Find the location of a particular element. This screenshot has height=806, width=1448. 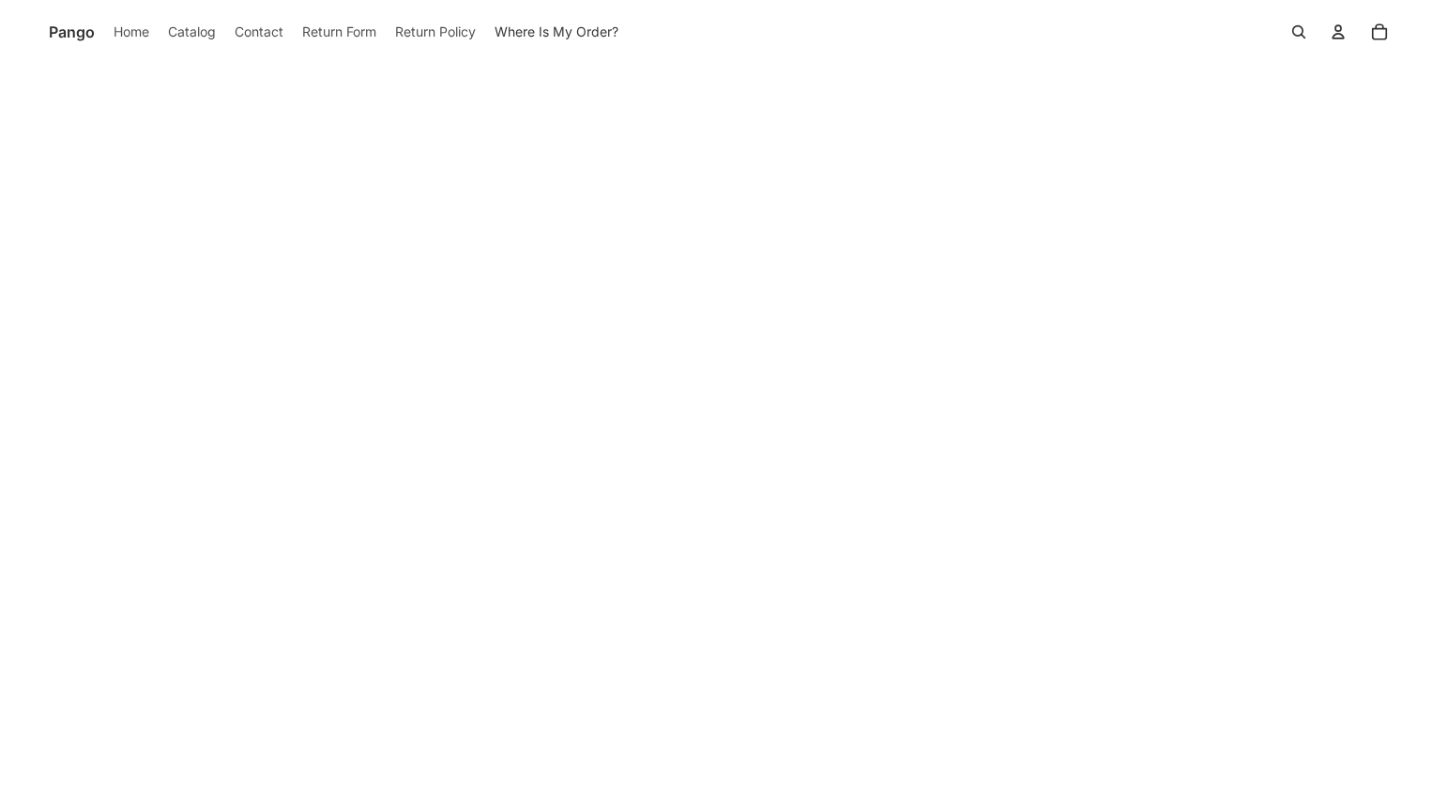

a: Home is located at coordinates (131, 32).